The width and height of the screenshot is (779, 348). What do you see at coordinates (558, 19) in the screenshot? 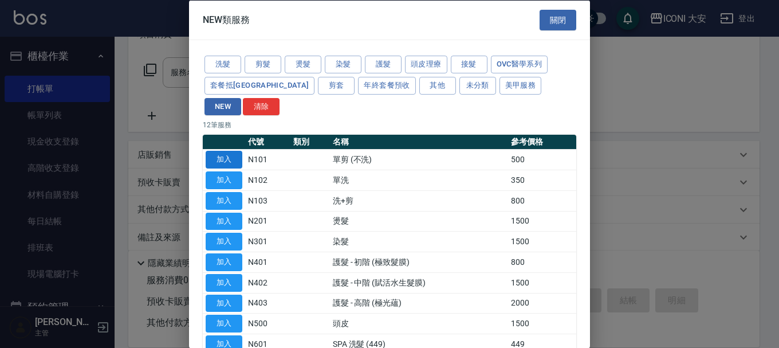
I see `button: 關閉` at bounding box center [558, 19].